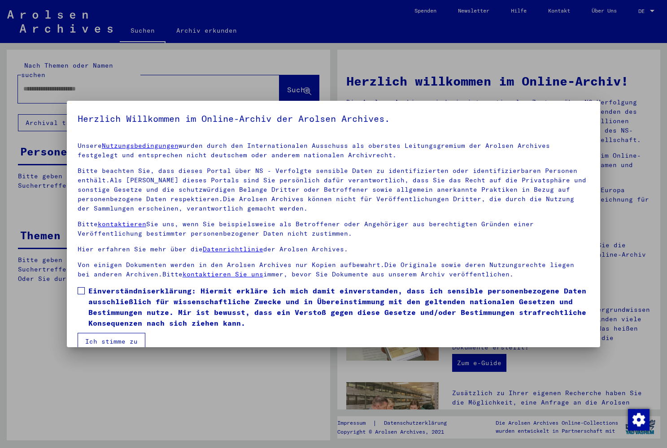 This screenshot has height=448, width=667. Describe the element at coordinates (140, 146) in the screenshot. I see `a: Nutzungsbedingungen` at that location.